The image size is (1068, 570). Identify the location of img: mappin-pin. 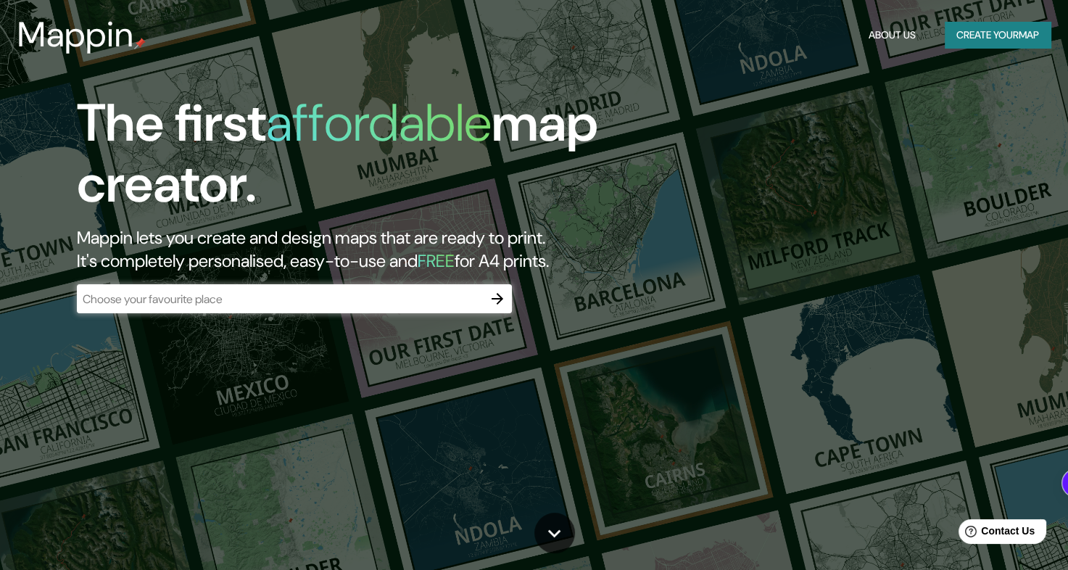
(140, 43).